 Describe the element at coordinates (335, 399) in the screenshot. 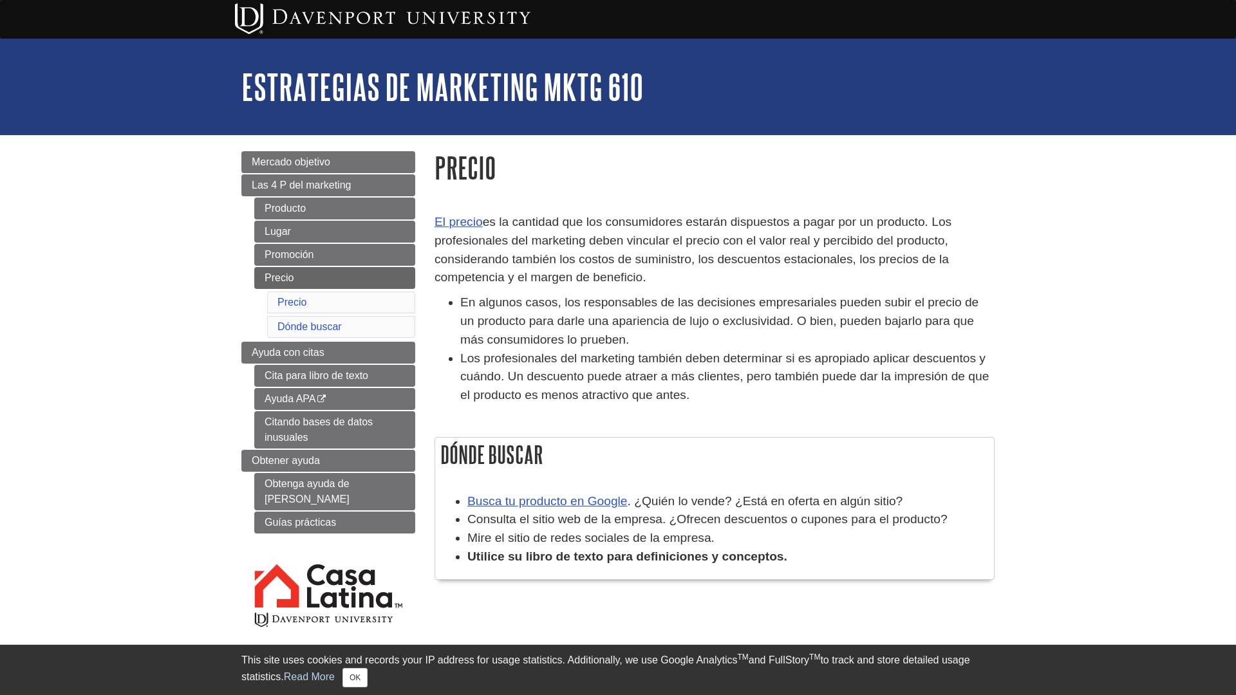

I see `a: Ayuda APA` at that location.